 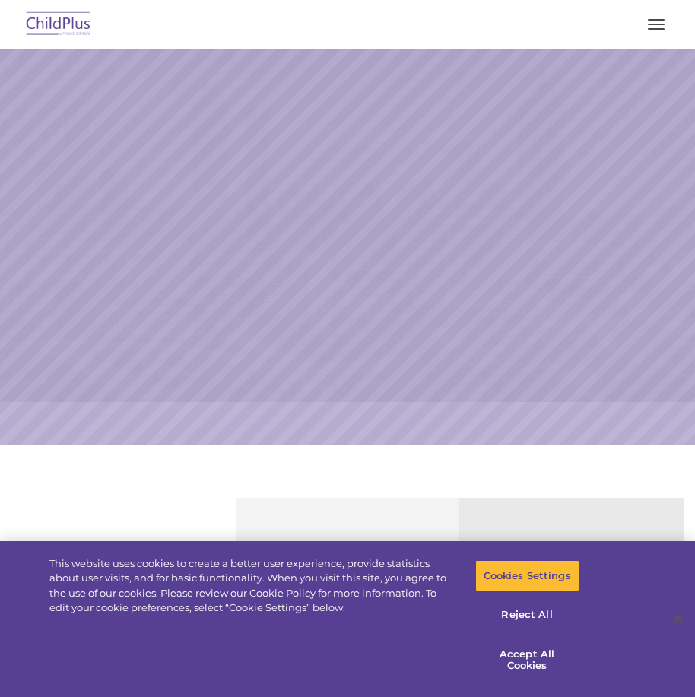 What do you see at coordinates (252, 586) in the screenshot?
I see `div: This website uses cookies to create a better user experience, provide statistics about user visit...` at bounding box center [252, 586].